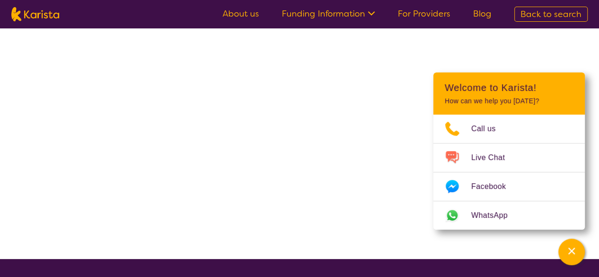 This screenshot has height=277, width=599. I want to click on span: Live Chat, so click(493, 158).